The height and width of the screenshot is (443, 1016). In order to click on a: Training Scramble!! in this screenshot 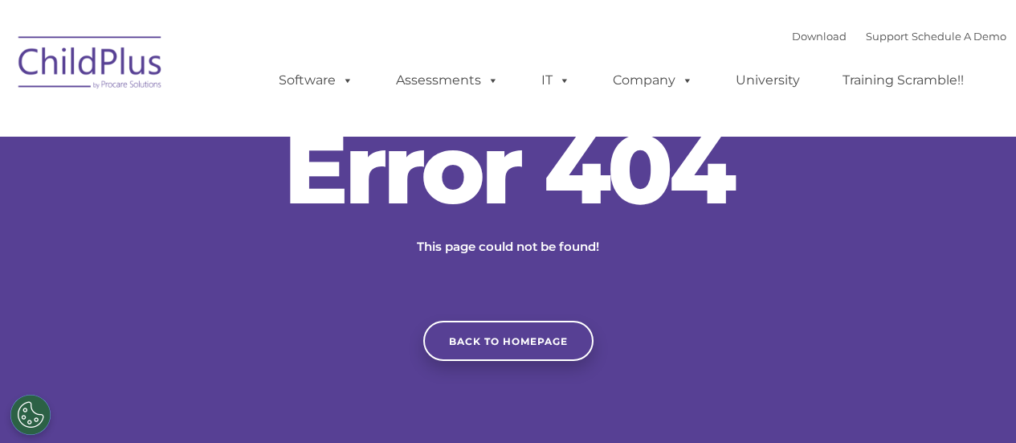, I will do `click(903, 80)`.